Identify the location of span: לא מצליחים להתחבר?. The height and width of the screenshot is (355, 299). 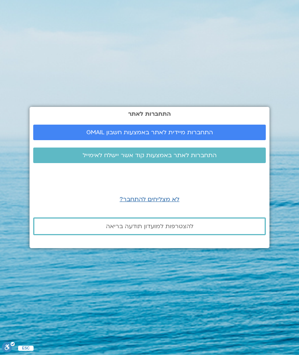
(150, 199).